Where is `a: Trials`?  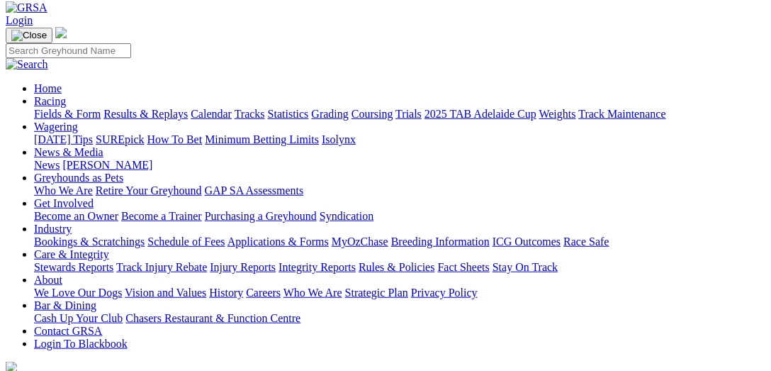
a: Trials is located at coordinates (408, 113).